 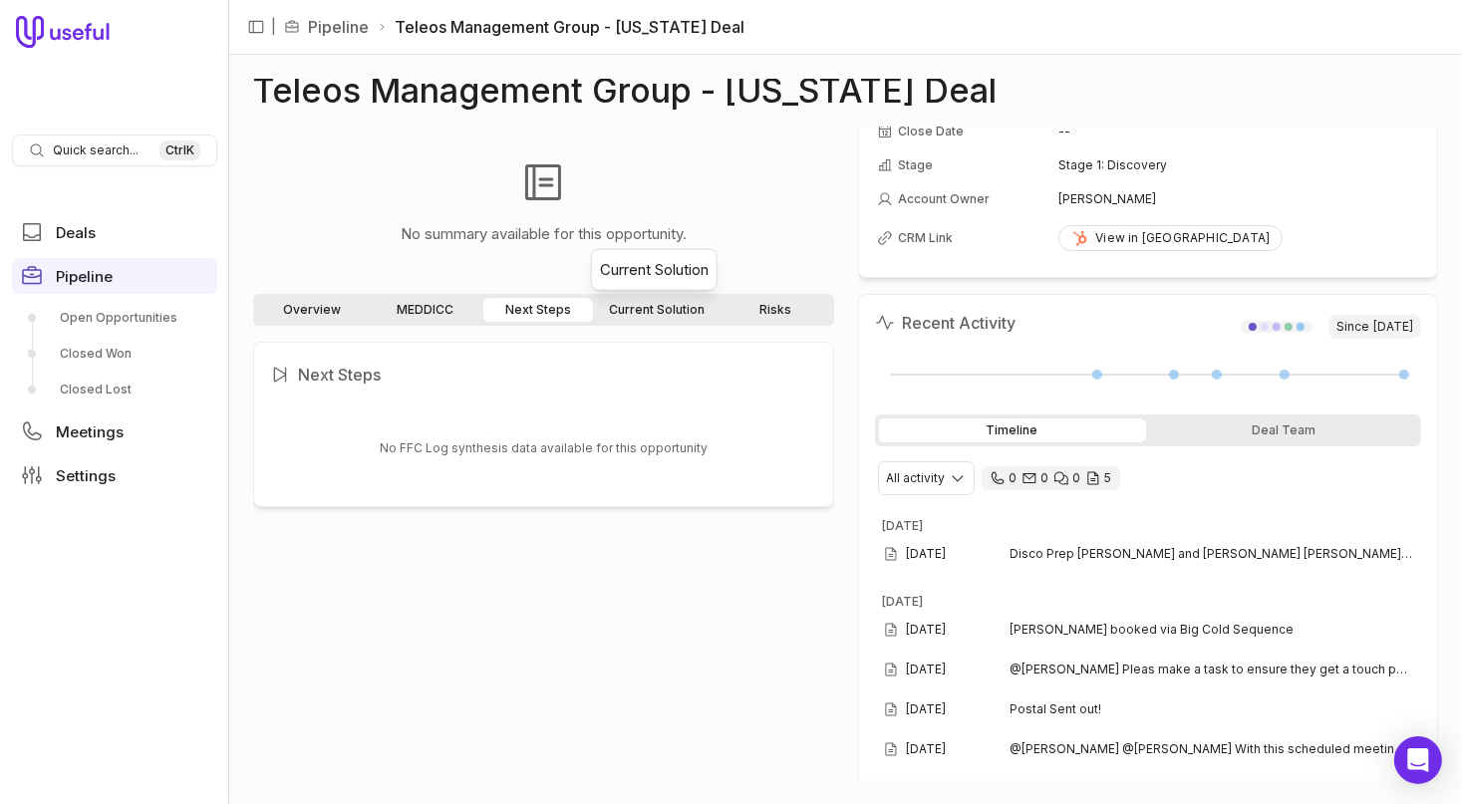 I want to click on a: MEDDICC, so click(x=425, y=310).